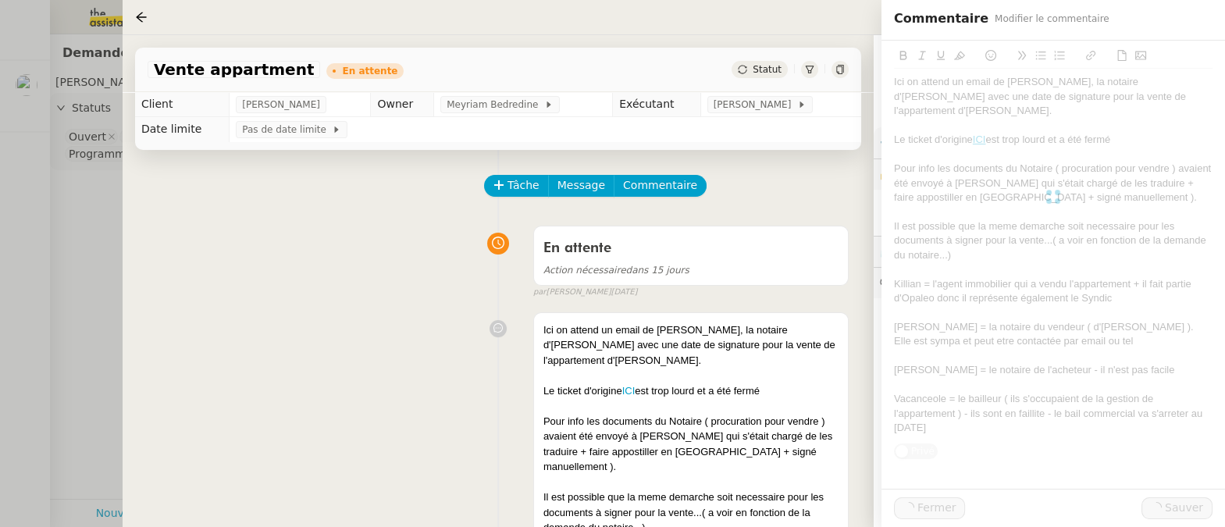 This screenshot has width=1225, height=527. What do you see at coordinates (581, 185) in the screenshot?
I see `span: Message` at bounding box center [581, 185].